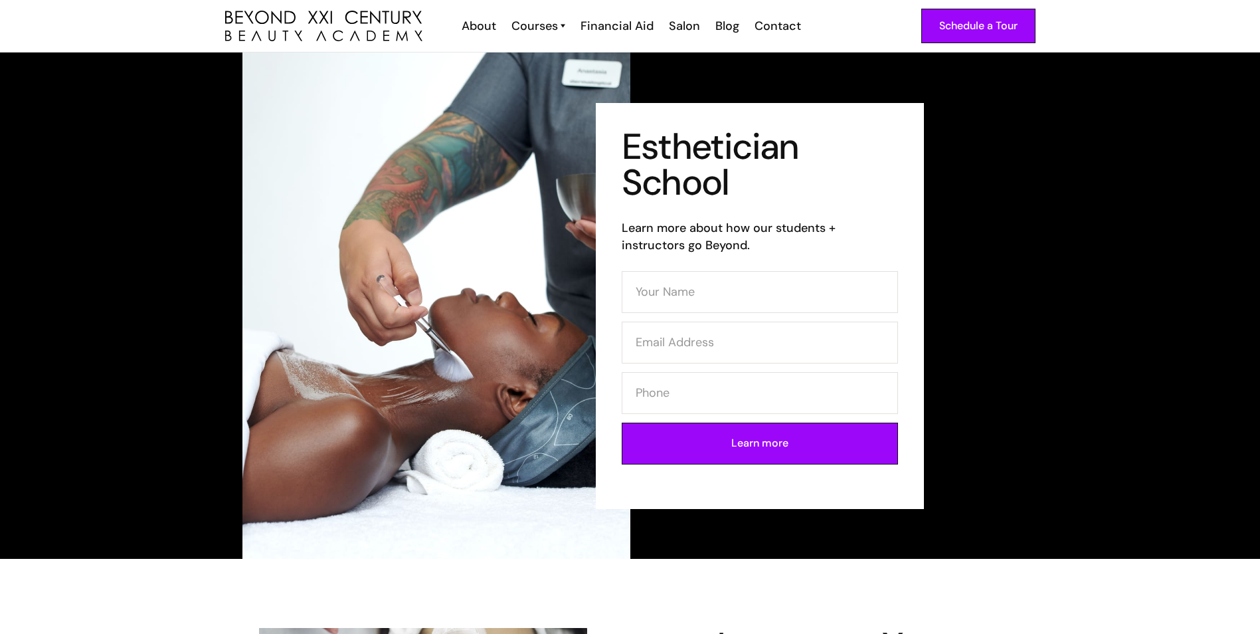 This screenshot has height=634, width=1260. I want to click on div: Contact, so click(778, 26).